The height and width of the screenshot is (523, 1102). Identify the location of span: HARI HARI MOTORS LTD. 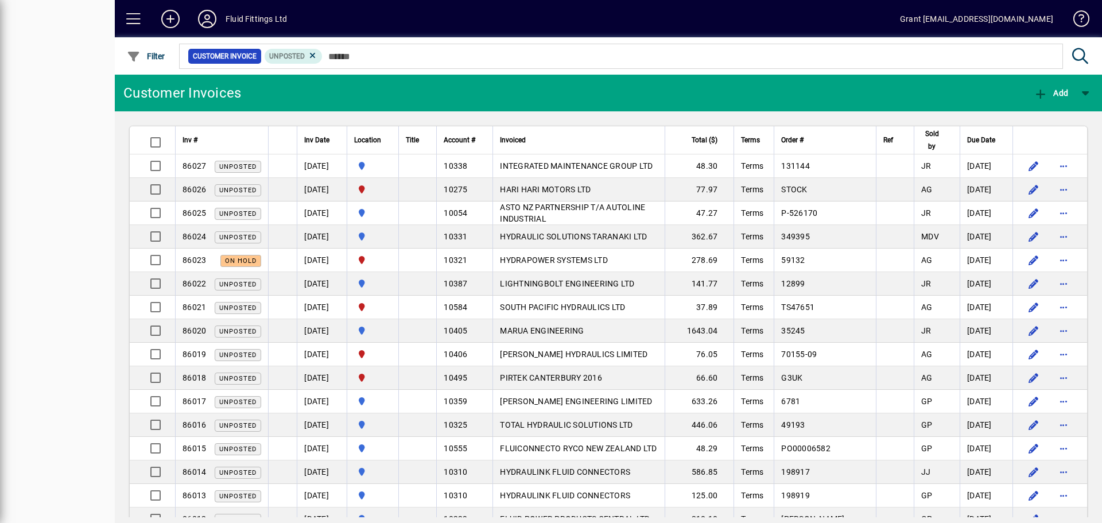
(545, 189).